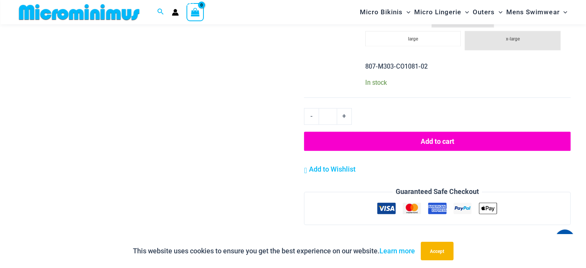  What do you see at coordinates (442, 12) in the screenshot?
I see `a: Micro LingerieMenu ToggleMenu Toggle` at bounding box center [442, 12].